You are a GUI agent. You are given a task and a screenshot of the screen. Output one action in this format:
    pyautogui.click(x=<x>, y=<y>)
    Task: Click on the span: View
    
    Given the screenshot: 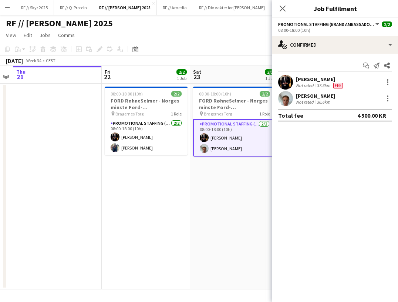 What is the action you would take?
    pyautogui.click(x=11, y=35)
    